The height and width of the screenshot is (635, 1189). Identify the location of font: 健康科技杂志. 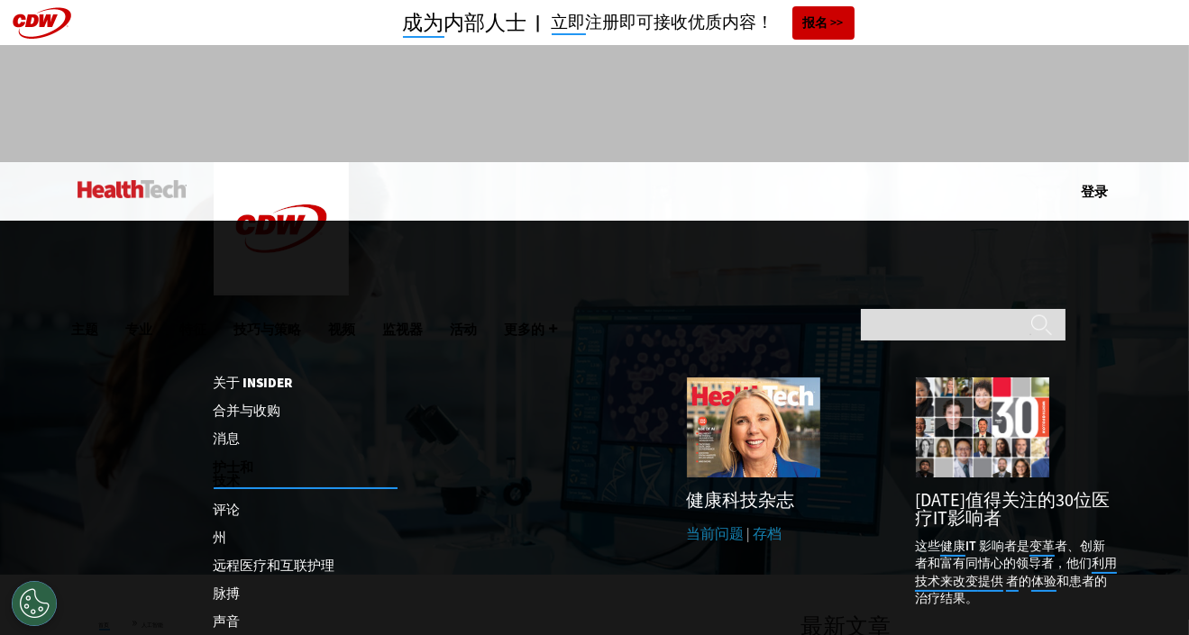
(740, 500).